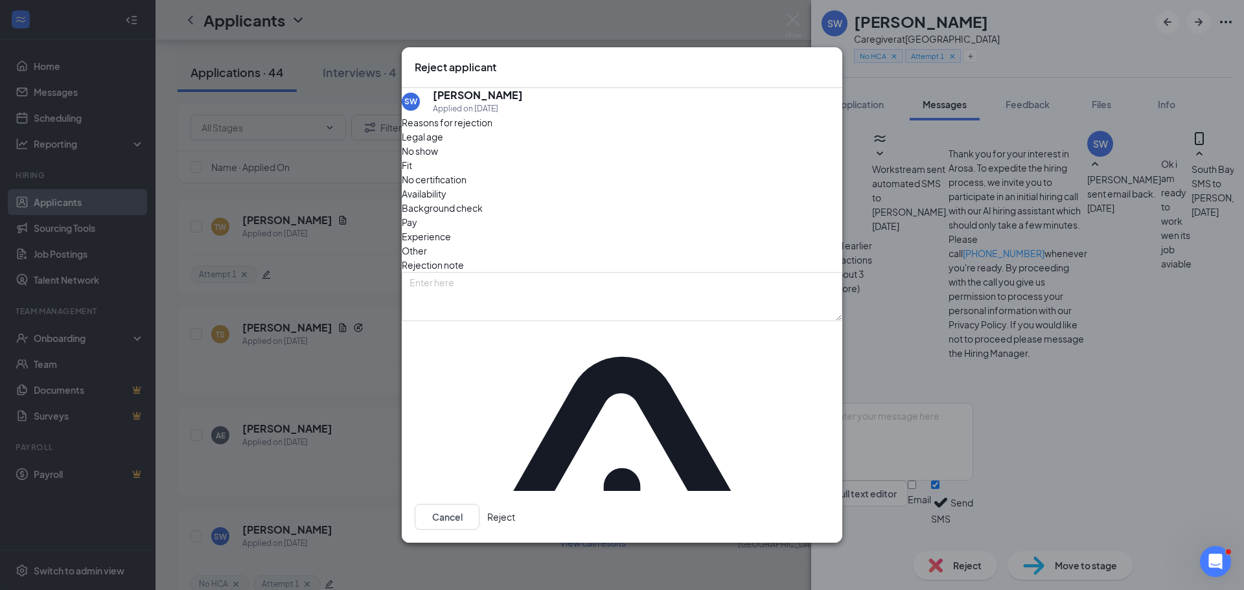 The height and width of the screenshot is (590, 1244). Describe the element at coordinates (442, 208) in the screenshot. I see `span: Background check` at that location.